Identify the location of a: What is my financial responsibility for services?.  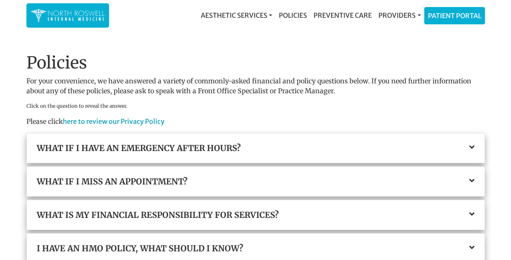
(256, 215).